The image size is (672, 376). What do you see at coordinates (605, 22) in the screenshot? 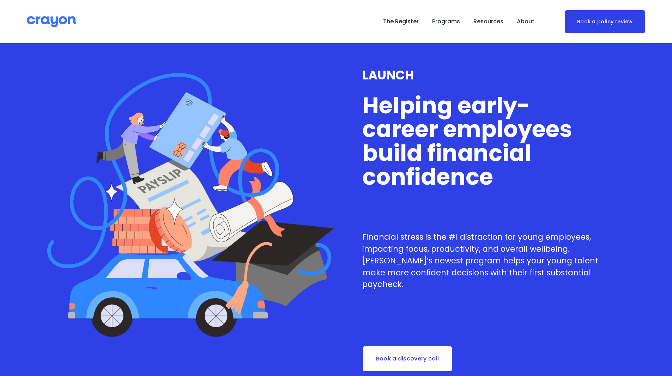
I see `a: Book a policy review` at bounding box center [605, 22].